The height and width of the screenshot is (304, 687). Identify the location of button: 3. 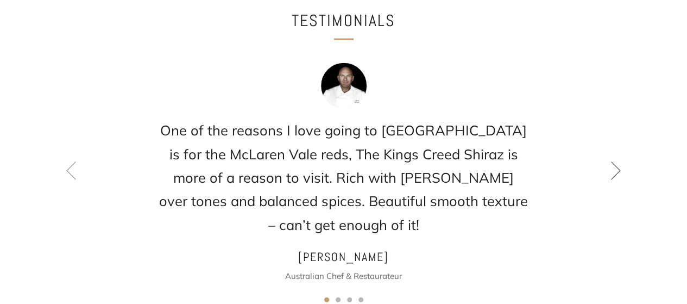
(349, 299).